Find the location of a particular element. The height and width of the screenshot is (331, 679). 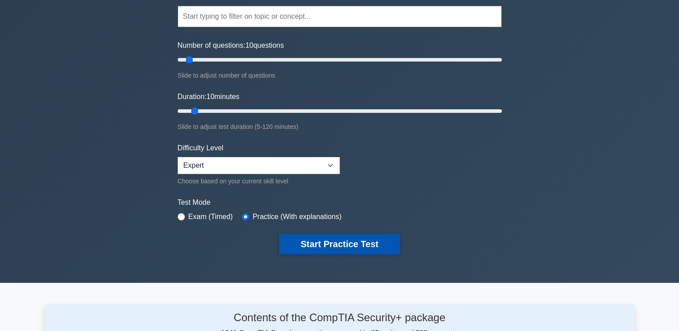

label: Duration: minutes is located at coordinates (208, 97).